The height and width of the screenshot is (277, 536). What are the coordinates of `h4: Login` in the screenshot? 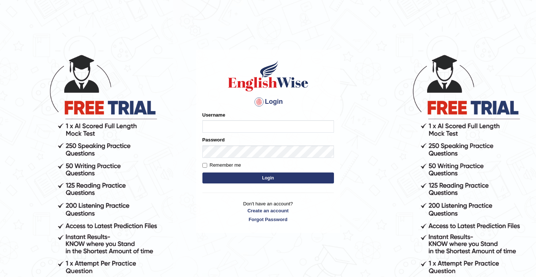 It's located at (268, 102).